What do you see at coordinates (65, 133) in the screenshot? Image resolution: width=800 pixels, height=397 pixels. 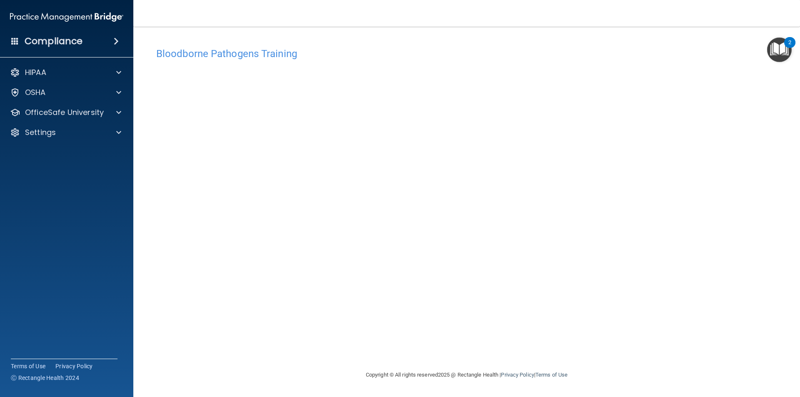 I see `a: Settings` at bounding box center [65, 133].